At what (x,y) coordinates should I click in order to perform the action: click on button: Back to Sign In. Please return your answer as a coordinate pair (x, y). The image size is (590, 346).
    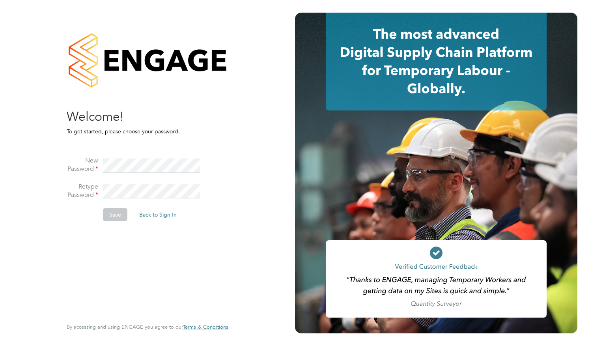
    Looking at the image, I should click on (158, 214).